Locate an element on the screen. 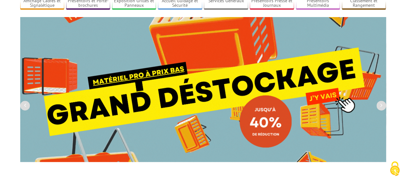  button: Cookies (fenêtre modale) is located at coordinates (395, 169).